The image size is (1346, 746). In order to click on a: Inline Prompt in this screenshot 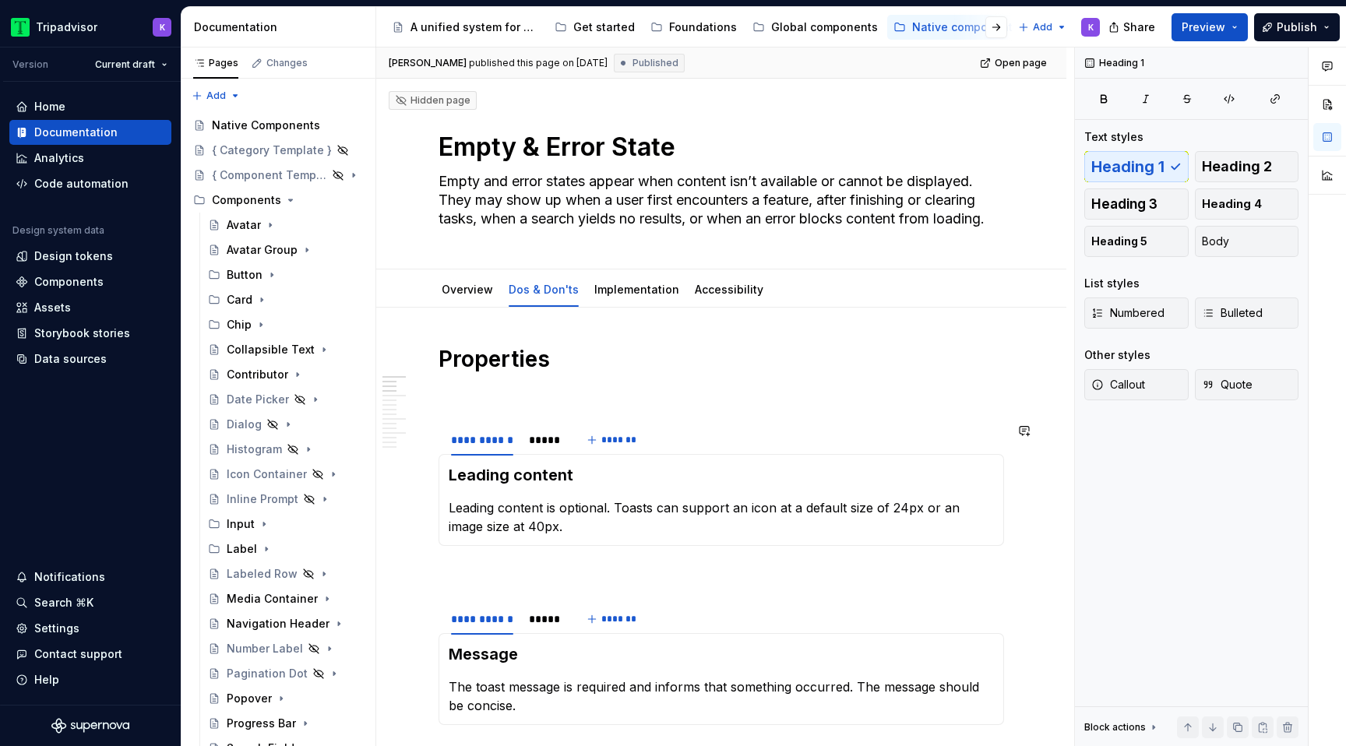, I will do `click(285, 499)`.